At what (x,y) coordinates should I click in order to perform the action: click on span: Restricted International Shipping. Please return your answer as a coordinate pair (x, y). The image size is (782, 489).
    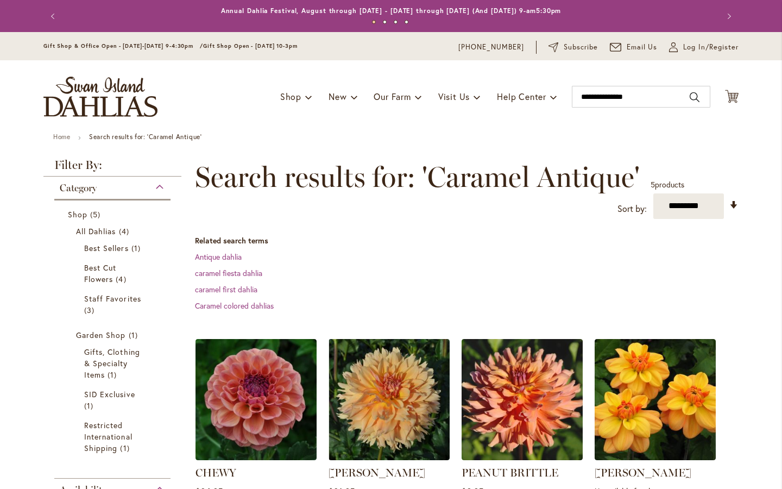
    Looking at the image, I should click on (108, 436).